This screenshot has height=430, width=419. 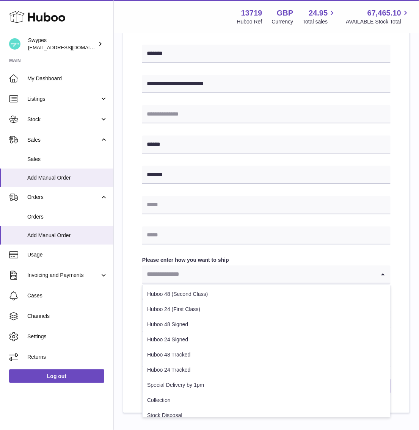 What do you see at coordinates (67, 337) in the screenshot?
I see `span: Settings` at bounding box center [67, 337].